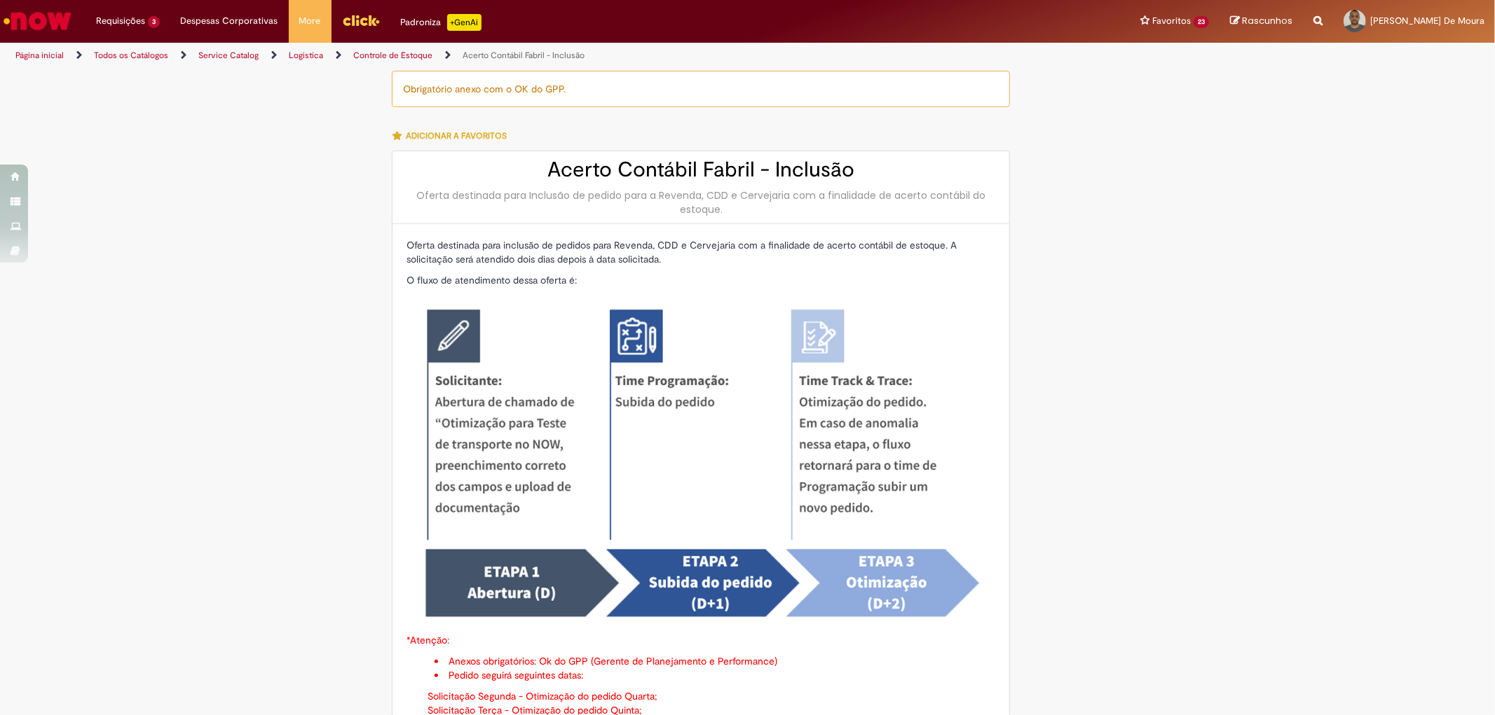  I want to click on span: 23, so click(1201, 22).